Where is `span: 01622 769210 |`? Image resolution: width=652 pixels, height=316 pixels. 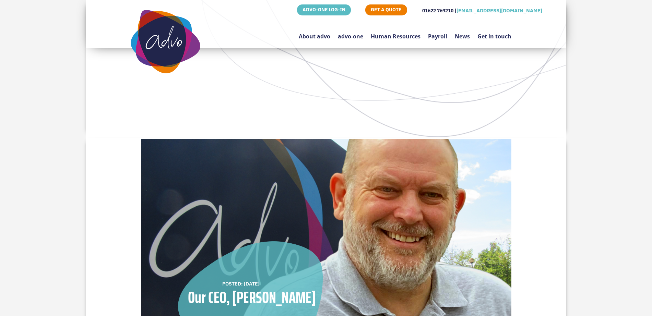 span: 01622 769210 | is located at coordinates (439, 11).